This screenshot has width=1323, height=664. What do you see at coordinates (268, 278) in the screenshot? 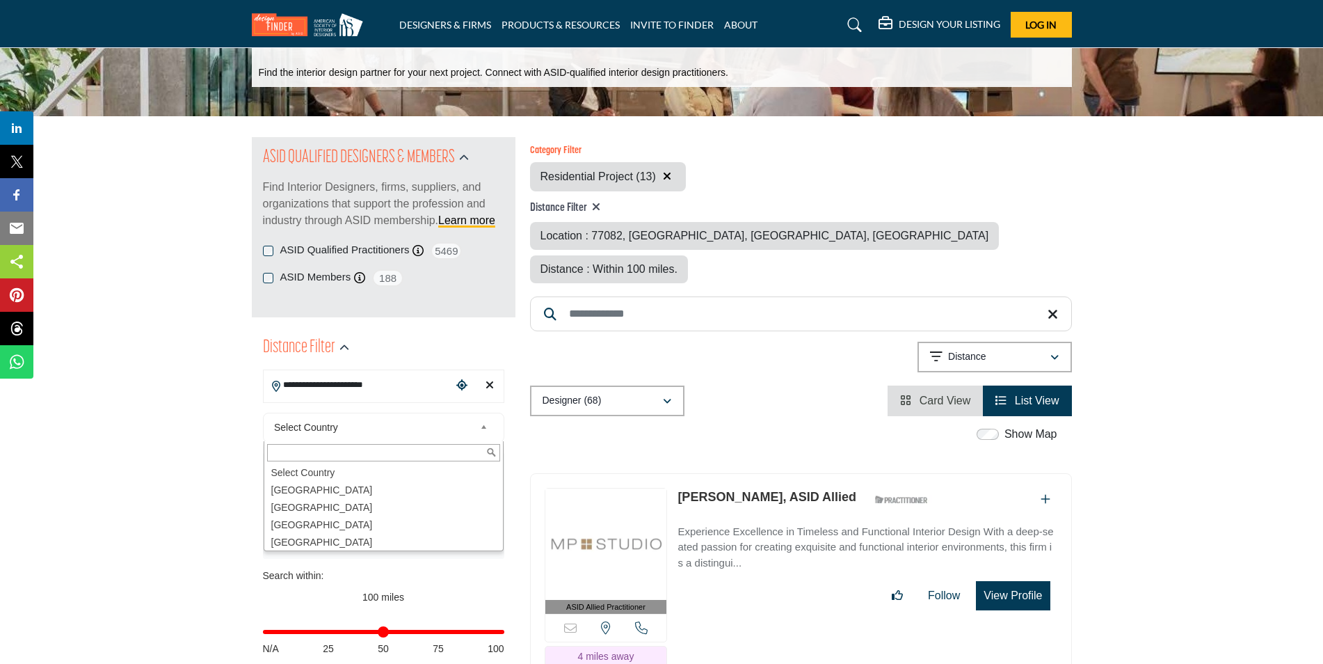
I see `input: ASID Members checkbox` at bounding box center [268, 278].